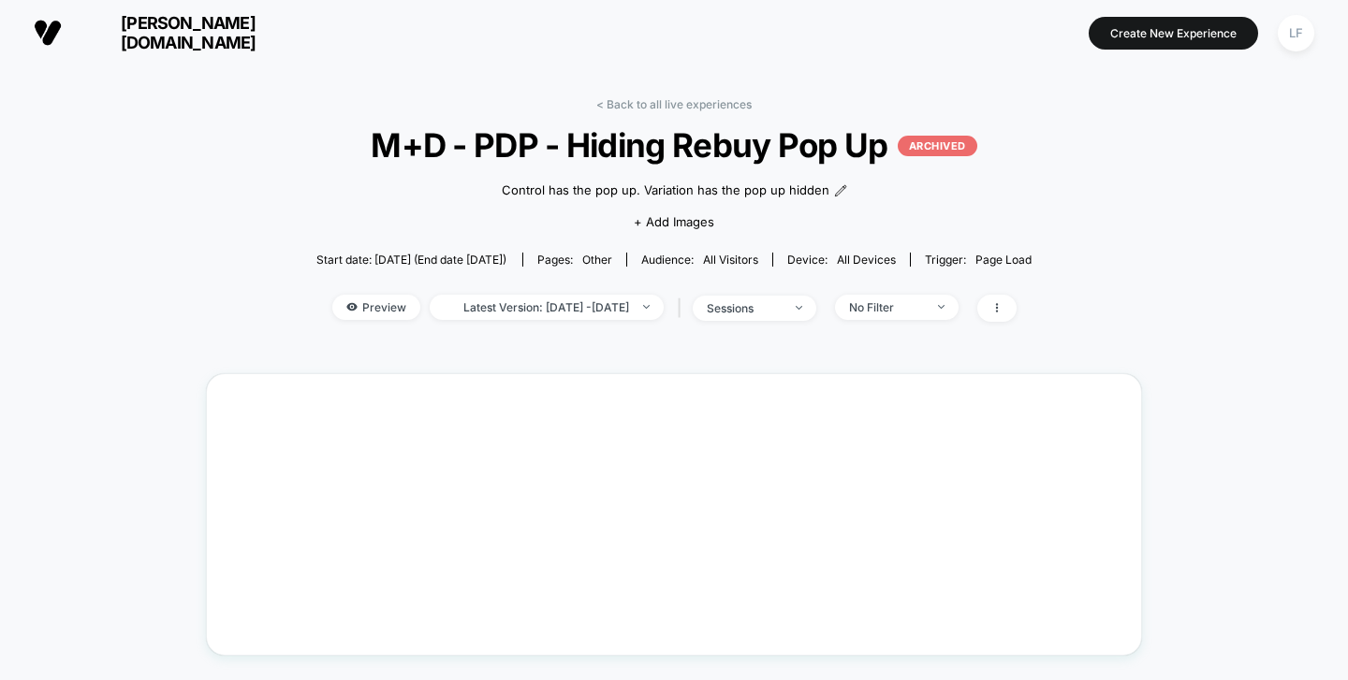  Describe the element at coordinates (840, 259) in the screenshot. I see `span: Device:` at that location.